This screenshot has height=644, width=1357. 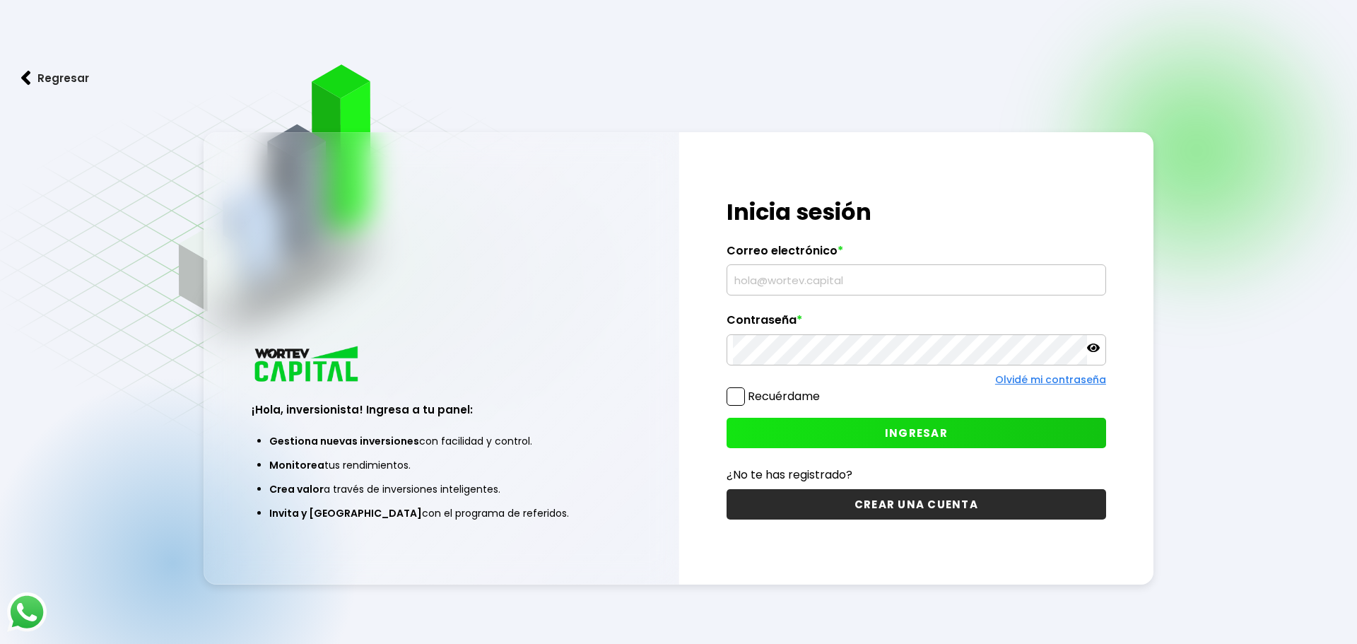 I want to click on a: Olvidé mi contraseña, so click(x=1050, y=380).